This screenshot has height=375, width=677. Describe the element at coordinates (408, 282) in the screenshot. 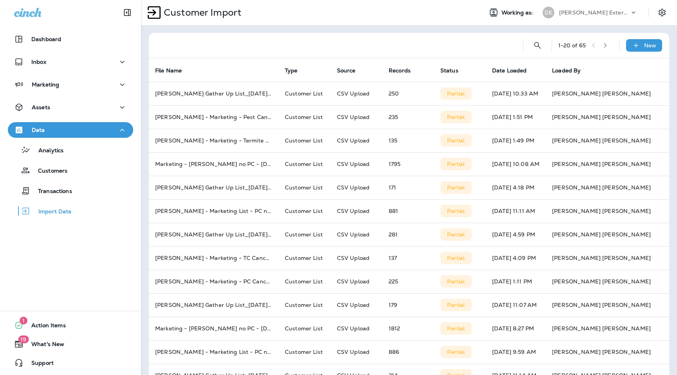

I see `td: 225` at that location.